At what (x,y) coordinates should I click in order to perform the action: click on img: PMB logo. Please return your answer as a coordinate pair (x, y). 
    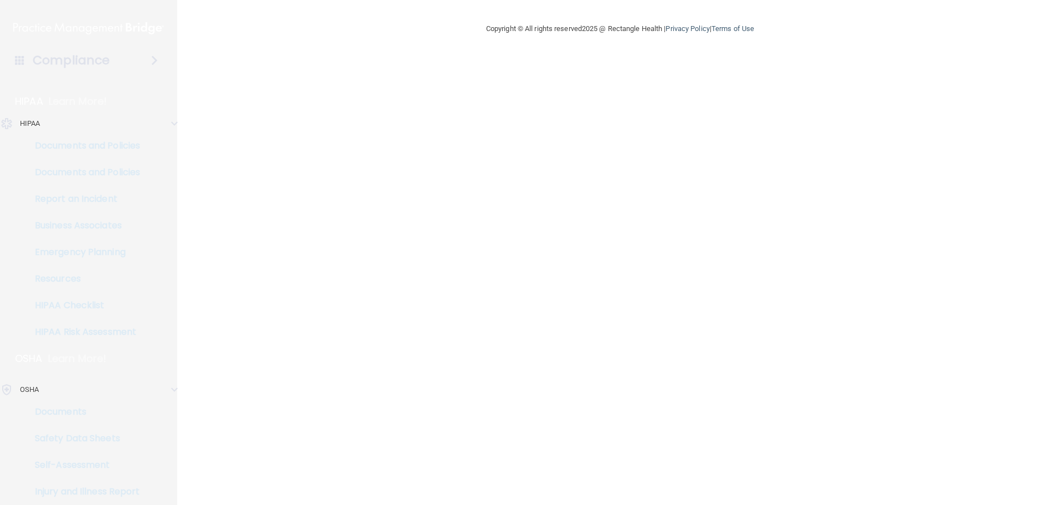
    Looking at the image, I should click on (89, 28).